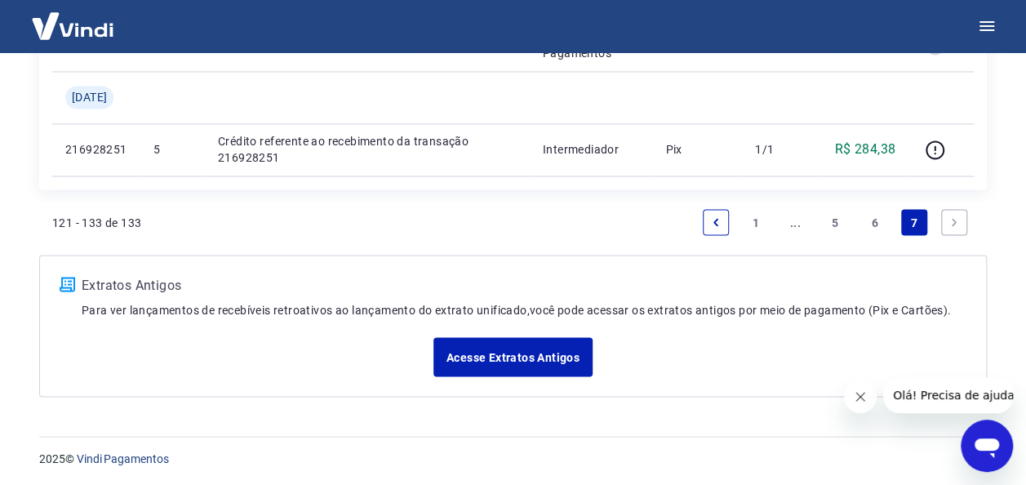 Image resolution: width=1026 pixels, height=485 pixels. I want to click on img: Vindi, so click(73, 25).